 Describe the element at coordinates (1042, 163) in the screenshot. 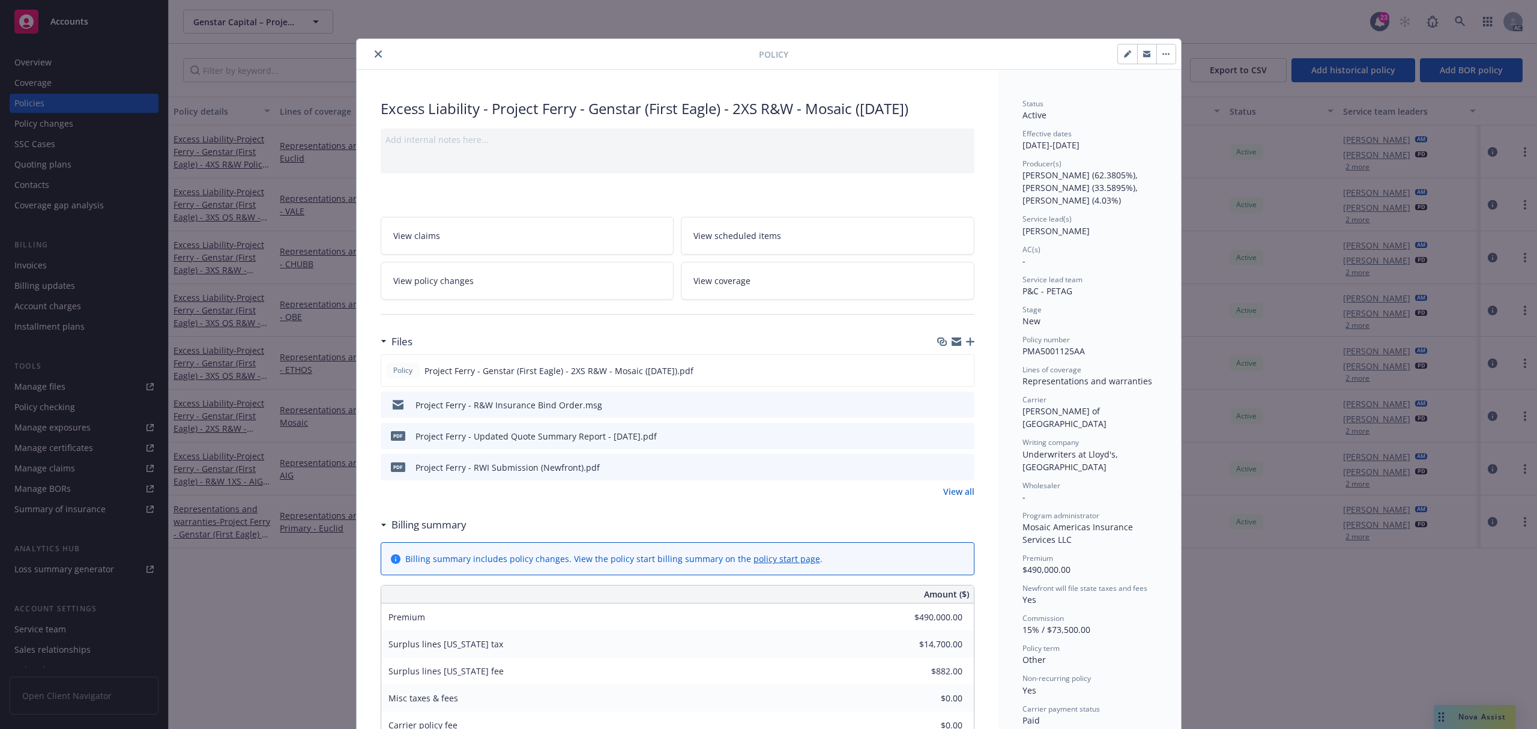

I see `span: Producer(s)` at that location.